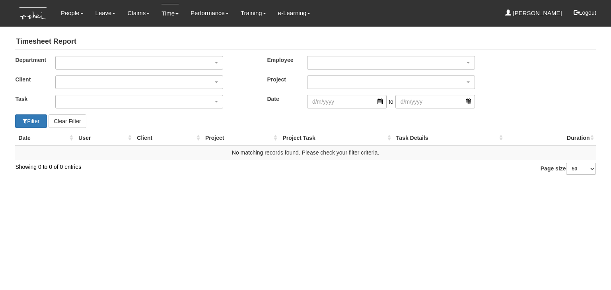 The width and height of the screenshot is (611, 290). I want to click on label: Department, so click(29, 60).